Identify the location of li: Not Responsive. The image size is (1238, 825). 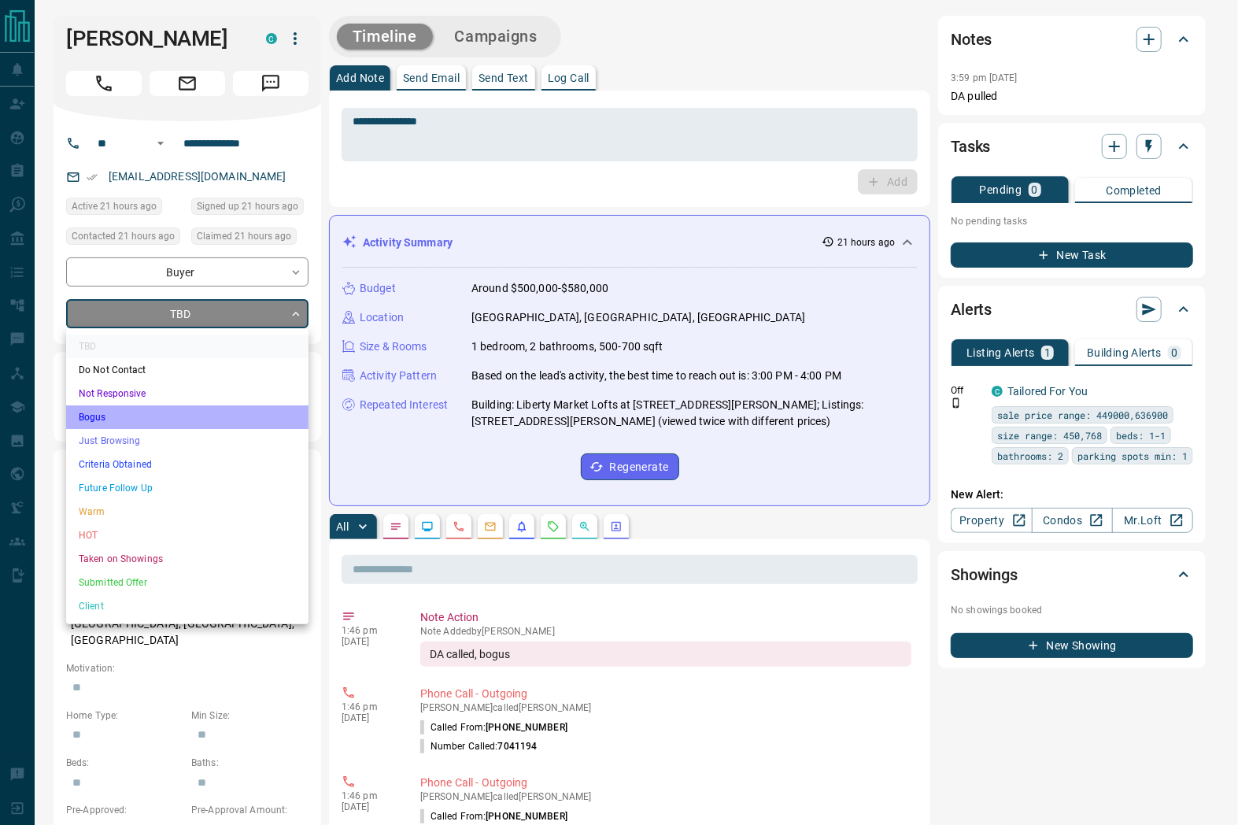
(187, 393).